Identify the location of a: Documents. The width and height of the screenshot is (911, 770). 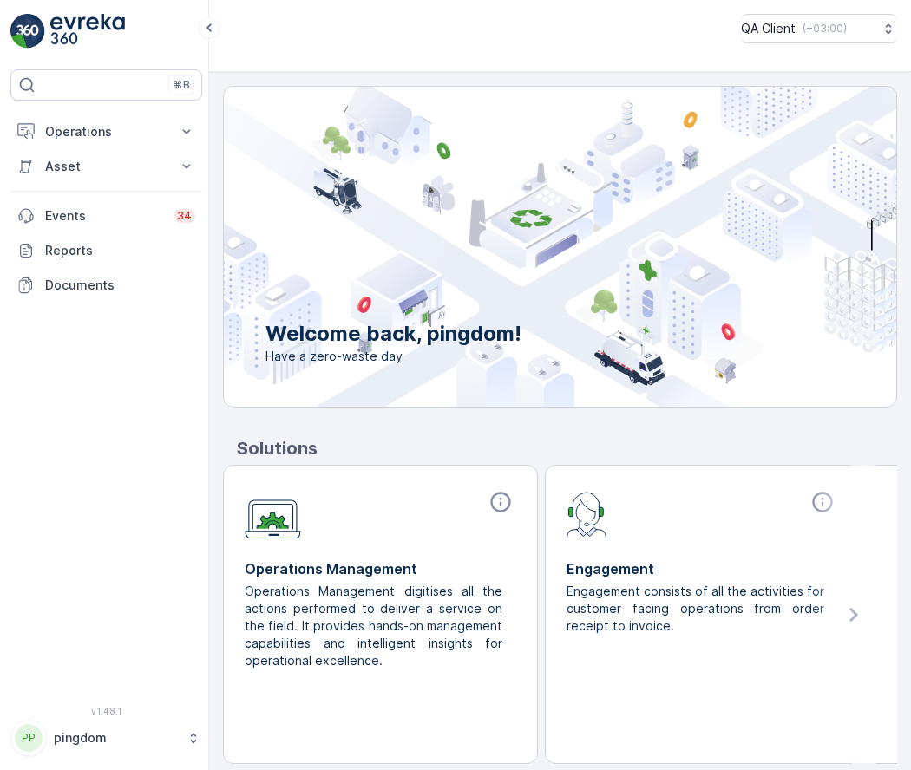
(106, 285).